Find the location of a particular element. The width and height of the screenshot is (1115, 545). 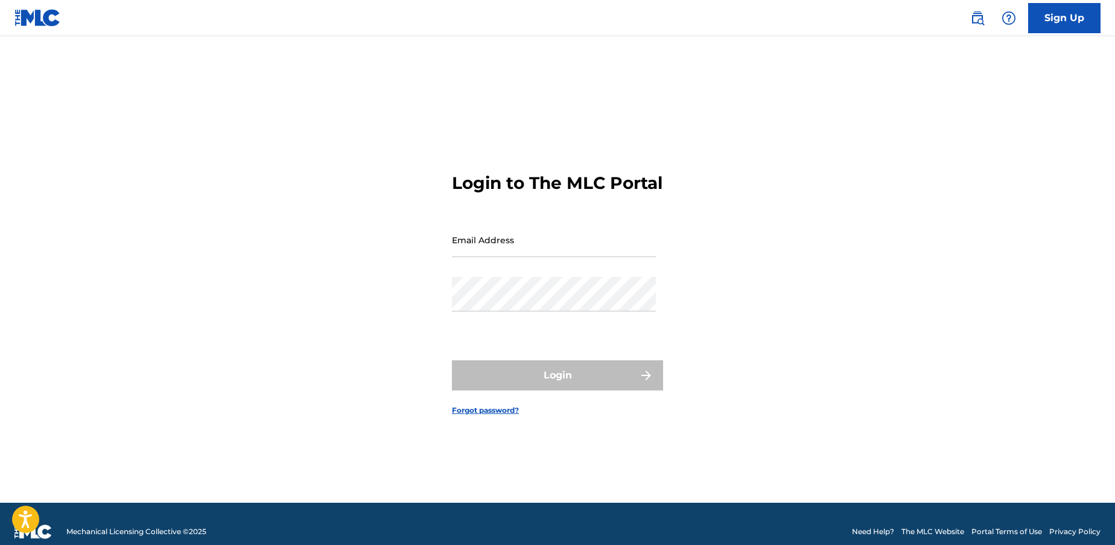

div: Help is located at coordinates (1009, 18).